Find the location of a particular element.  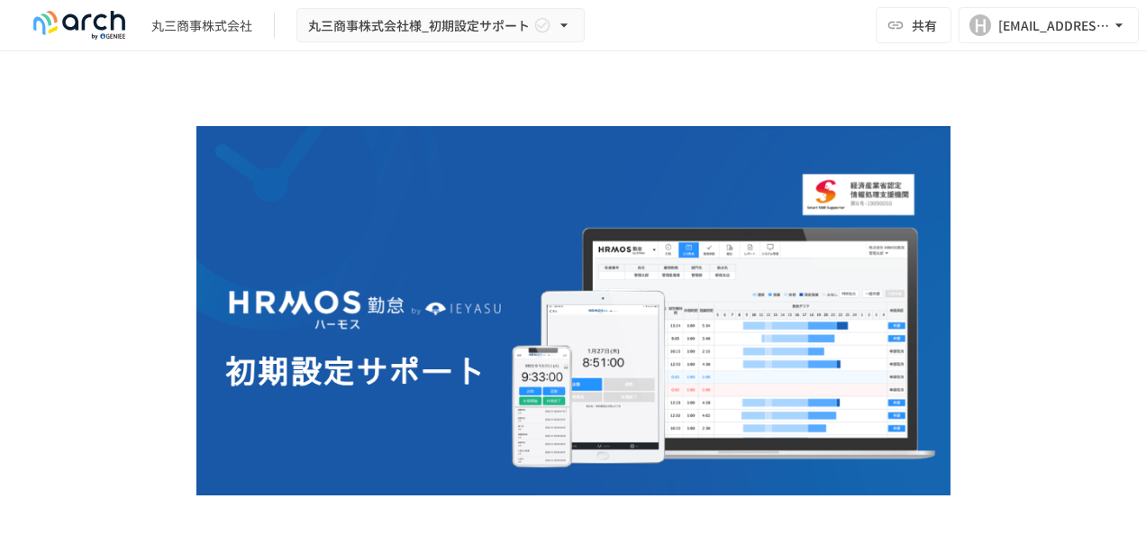

button: 丸三商事株式会社様_初期設定サポート is located at coordinates (441, 25).